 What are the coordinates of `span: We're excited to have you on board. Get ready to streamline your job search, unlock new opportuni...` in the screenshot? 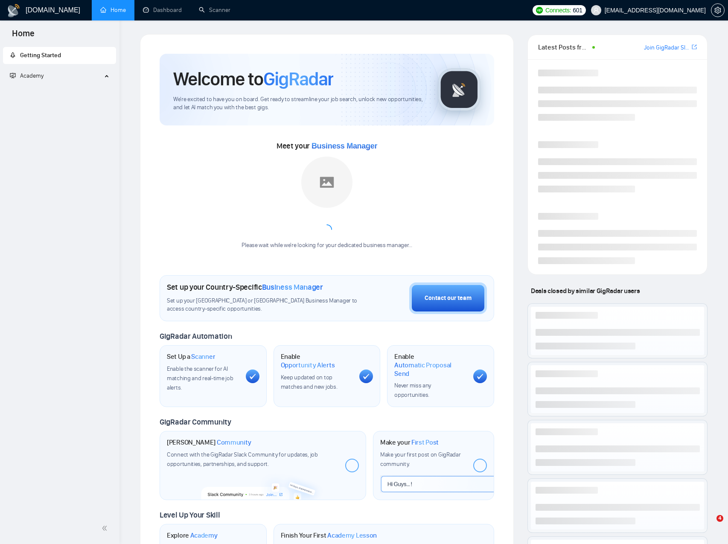 It's located at (299, 104).